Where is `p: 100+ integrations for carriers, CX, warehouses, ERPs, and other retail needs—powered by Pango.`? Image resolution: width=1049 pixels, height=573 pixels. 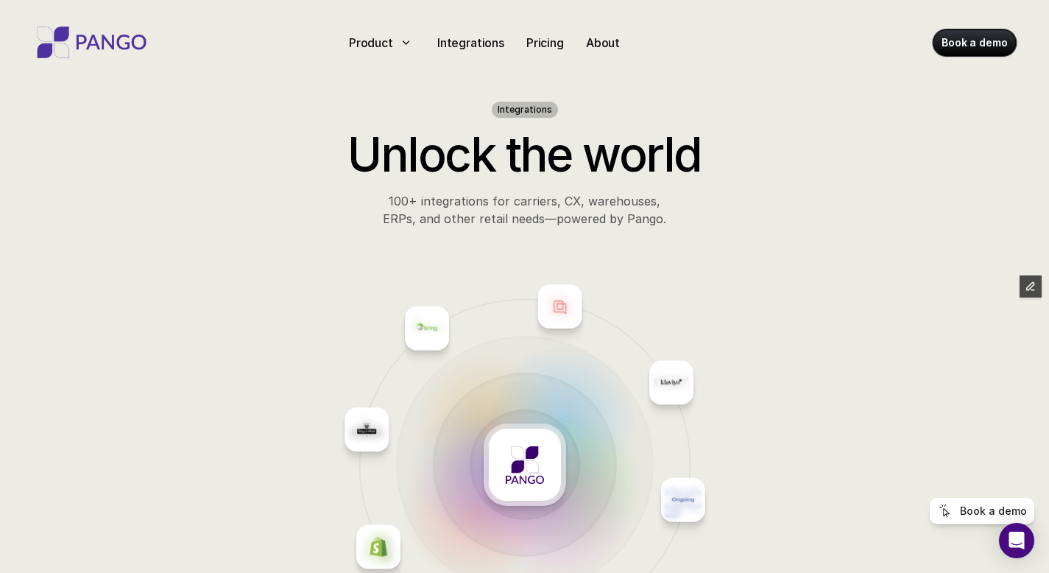 p: 100+ integrations for carriers, CX, warehouses, ERPs, and other retail needs—powered by Pango. is located at coordinates (525, 210).